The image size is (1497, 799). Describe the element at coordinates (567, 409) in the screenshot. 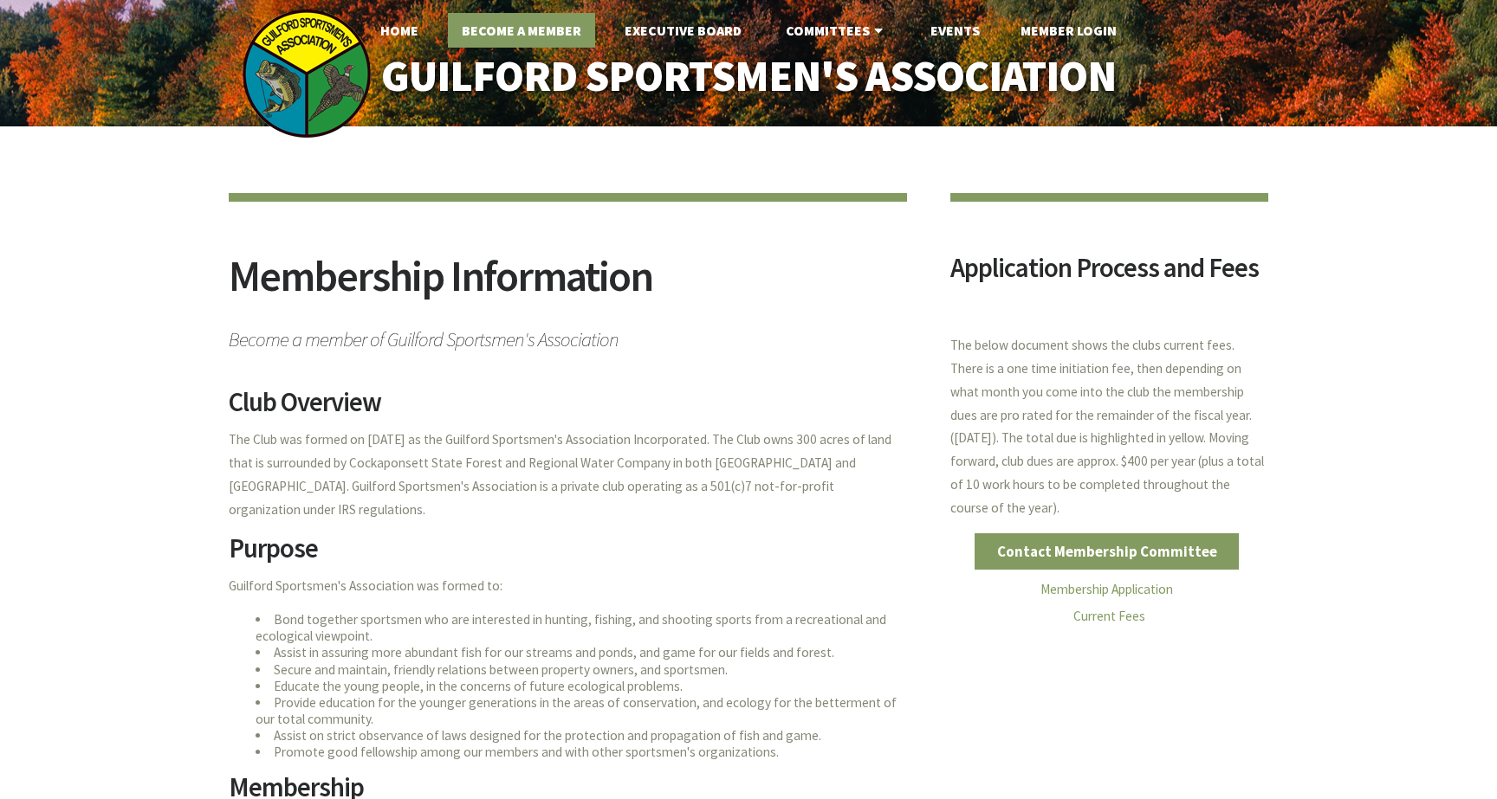

I see `h2: Club Overview` at that location.